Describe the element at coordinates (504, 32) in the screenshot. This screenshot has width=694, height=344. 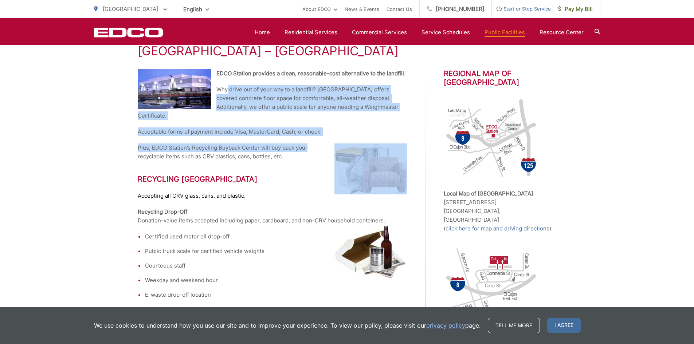
I see `a: Public Facilities` at that location.